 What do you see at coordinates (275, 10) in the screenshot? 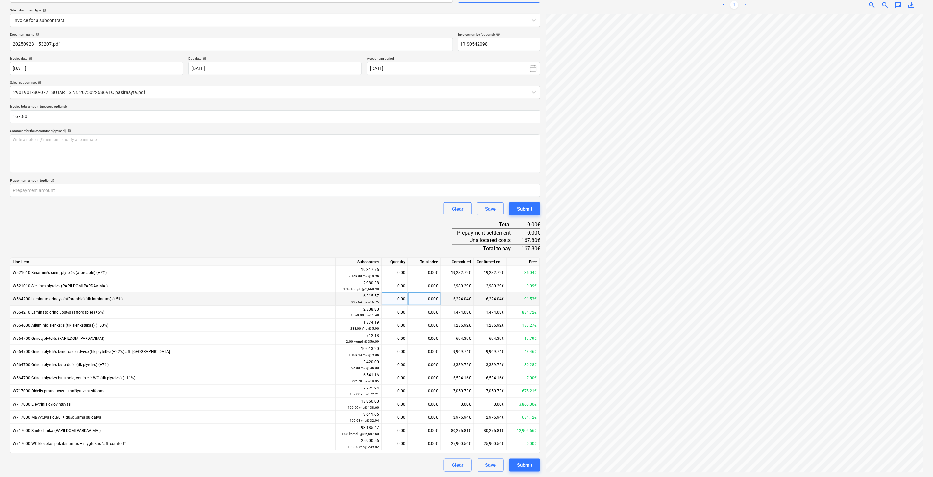
I see `div: Select document type` at bounding box center [275, 10].